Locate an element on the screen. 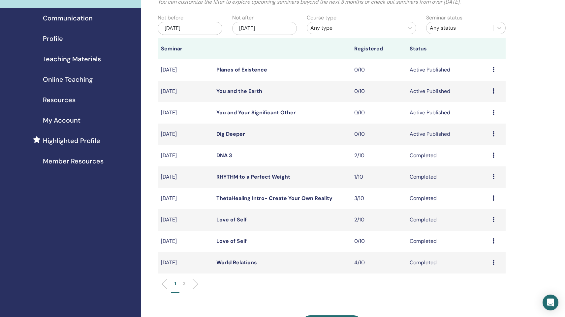 The width and height of the screenshot is (565, 317). span: Member Resources is located at coordinates (73, 161).